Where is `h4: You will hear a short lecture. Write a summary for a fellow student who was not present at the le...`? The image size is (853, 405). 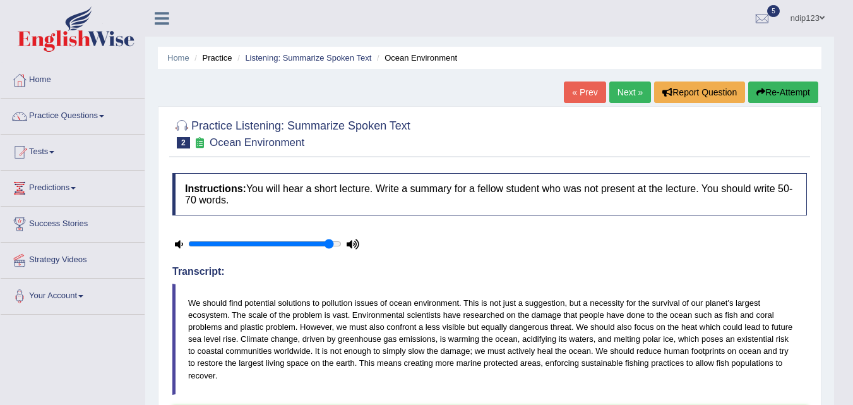 h4: You will hear a short lecture. Write a summary for a fellow student who was not present at the le... is located at coordinates (489, 194).